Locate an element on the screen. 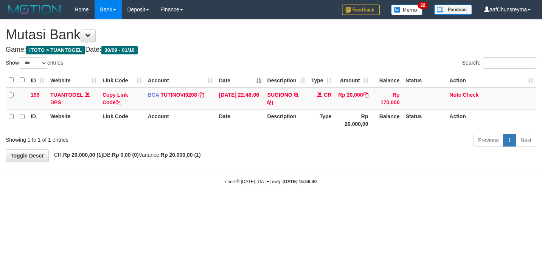 This screenshot has height=275, width=542. span: 199 is located at coordinates (35, 95).